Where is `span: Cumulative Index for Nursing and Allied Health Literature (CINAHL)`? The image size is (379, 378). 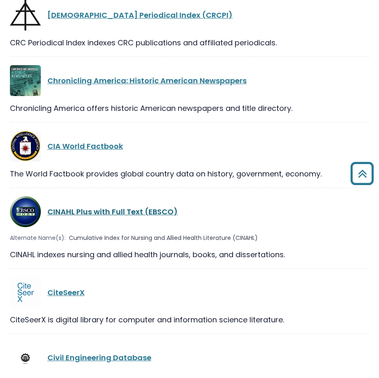 span: Cumulative Index for Nursing and Allied Health Literature (CINAHL) is located at coordinates (163, 238).